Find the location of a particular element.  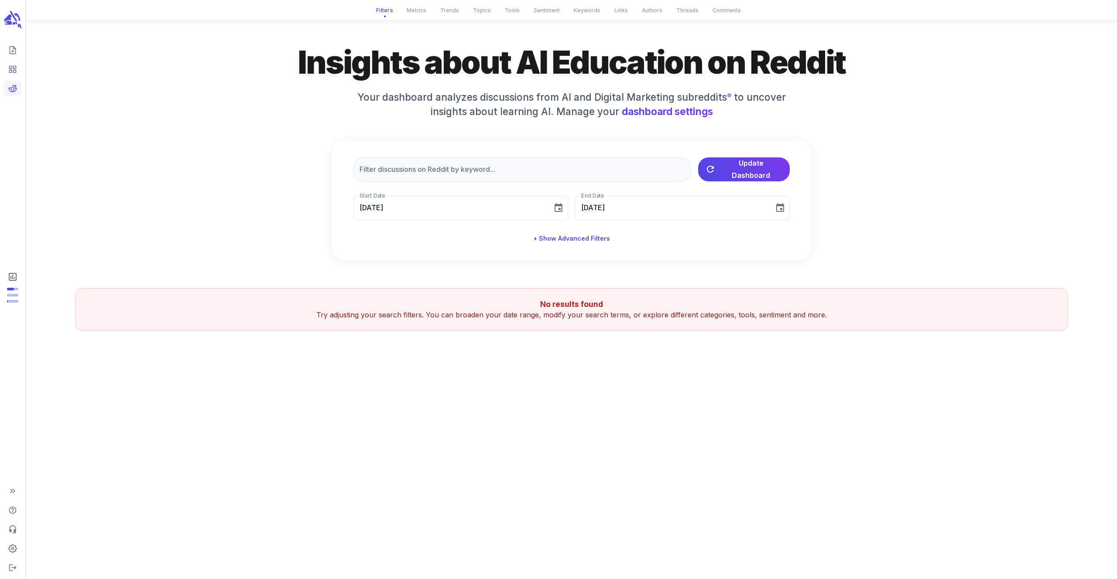

button: Links is located at coordinates (621, 10).